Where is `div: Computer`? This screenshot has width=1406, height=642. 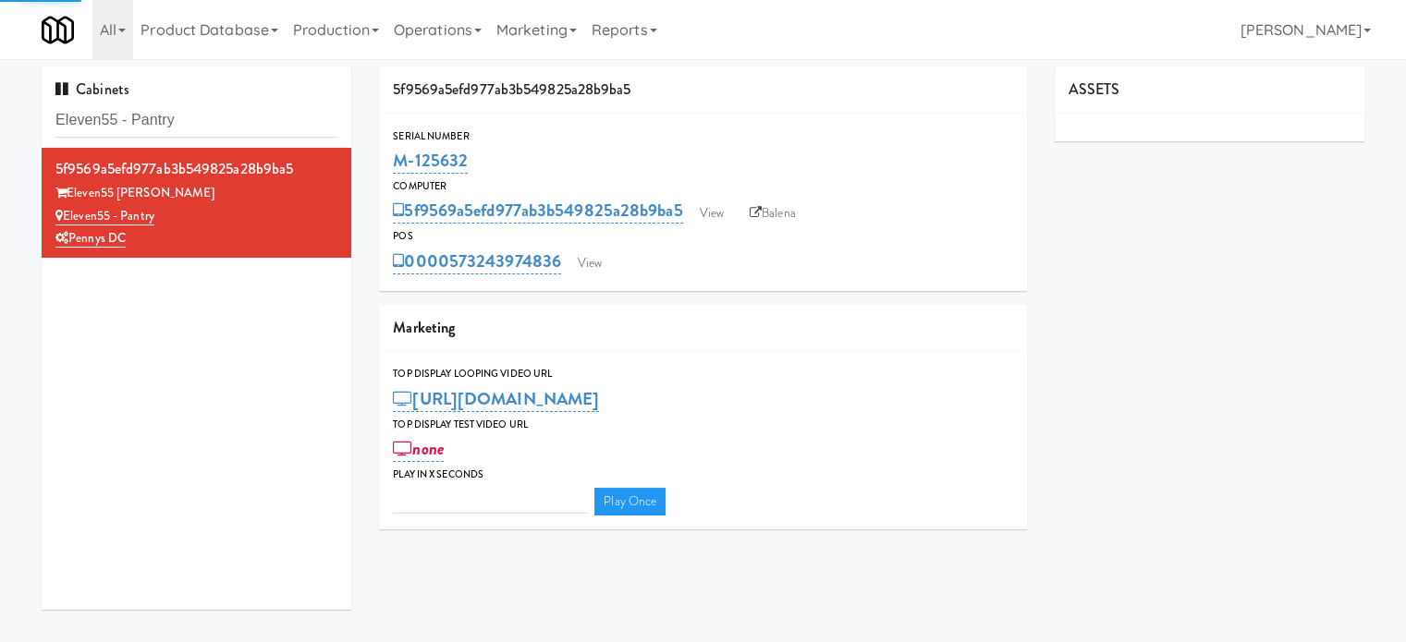
div: Computer is located at coordinates (703, 187).